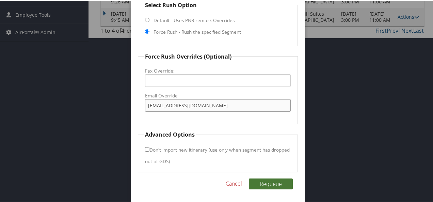 This screenshot has width=433, height=202. I want to click on legend: Force Rush Overrides (Optional), so click(188, 56).